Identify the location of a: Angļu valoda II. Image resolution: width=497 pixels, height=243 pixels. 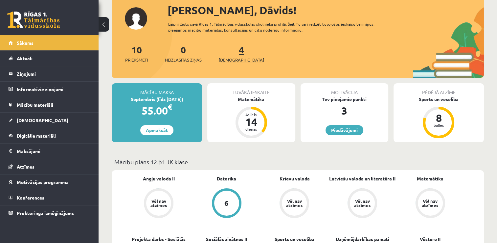
(159, 178).